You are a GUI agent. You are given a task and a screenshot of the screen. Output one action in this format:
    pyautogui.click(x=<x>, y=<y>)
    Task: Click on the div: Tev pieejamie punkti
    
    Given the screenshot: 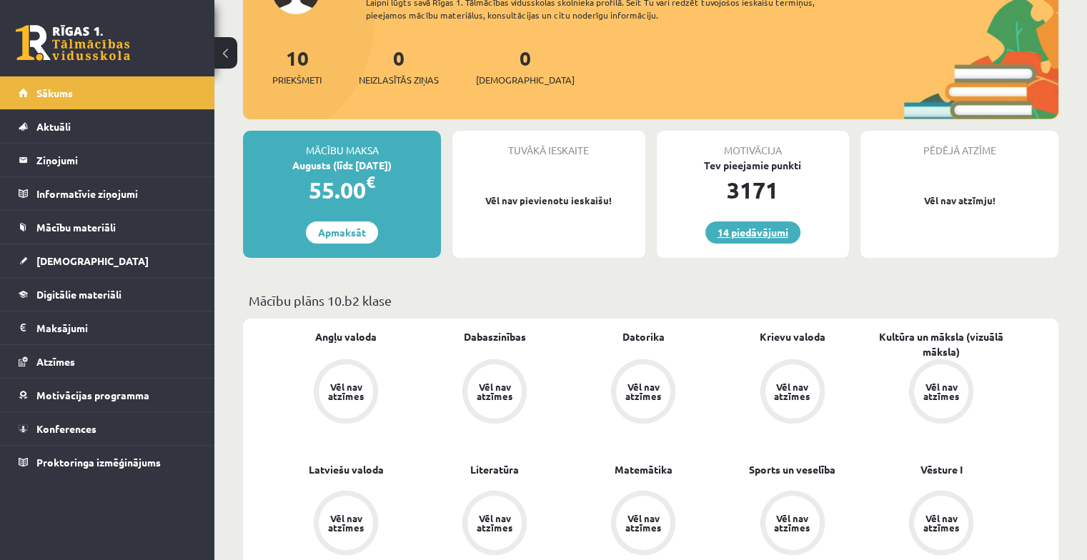 What is the action you would take?
    pyautogui.click(x=752, y=165)
    